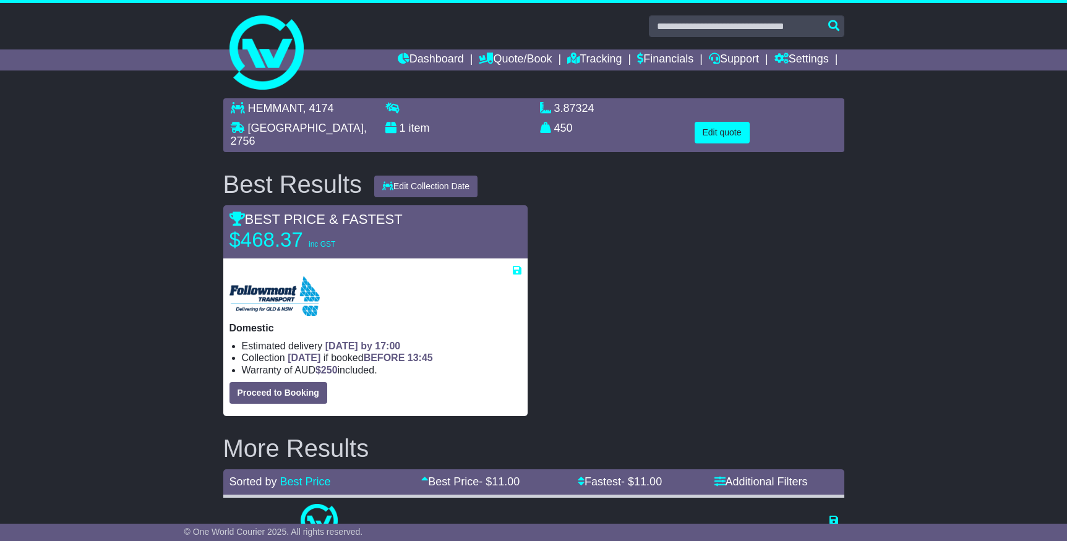 This screenshot has height=541, width=1067. Describe the element at coordinates (403, 128) in the screenshot. I see `span: 1` at that location.